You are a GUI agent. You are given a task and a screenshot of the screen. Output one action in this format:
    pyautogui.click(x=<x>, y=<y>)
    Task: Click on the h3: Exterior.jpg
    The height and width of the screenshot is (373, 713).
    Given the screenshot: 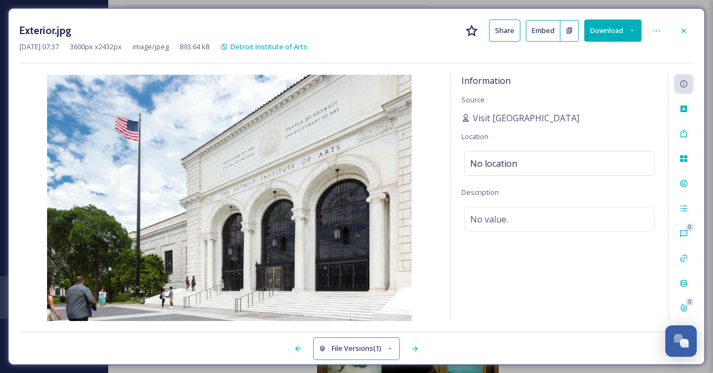 What is the action you would take?
    pyautogui.click(x=45, y=30)
    